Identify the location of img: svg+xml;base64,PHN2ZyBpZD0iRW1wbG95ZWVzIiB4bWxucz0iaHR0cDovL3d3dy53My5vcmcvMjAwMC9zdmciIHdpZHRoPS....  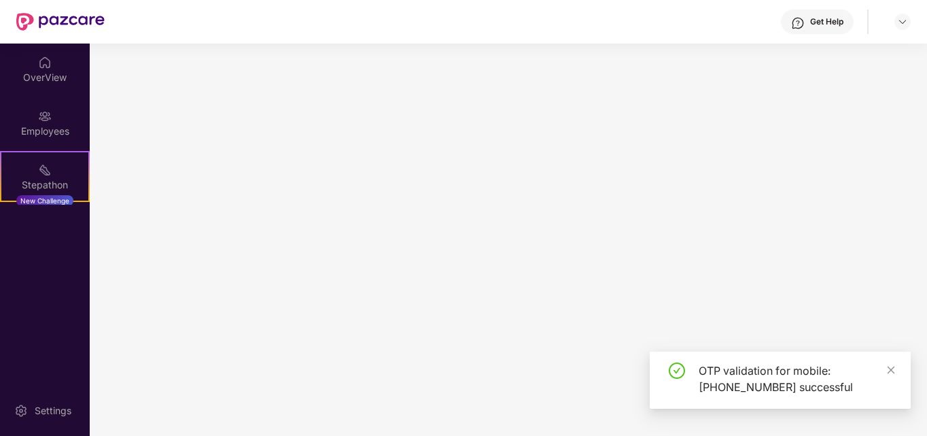
(45, 116).